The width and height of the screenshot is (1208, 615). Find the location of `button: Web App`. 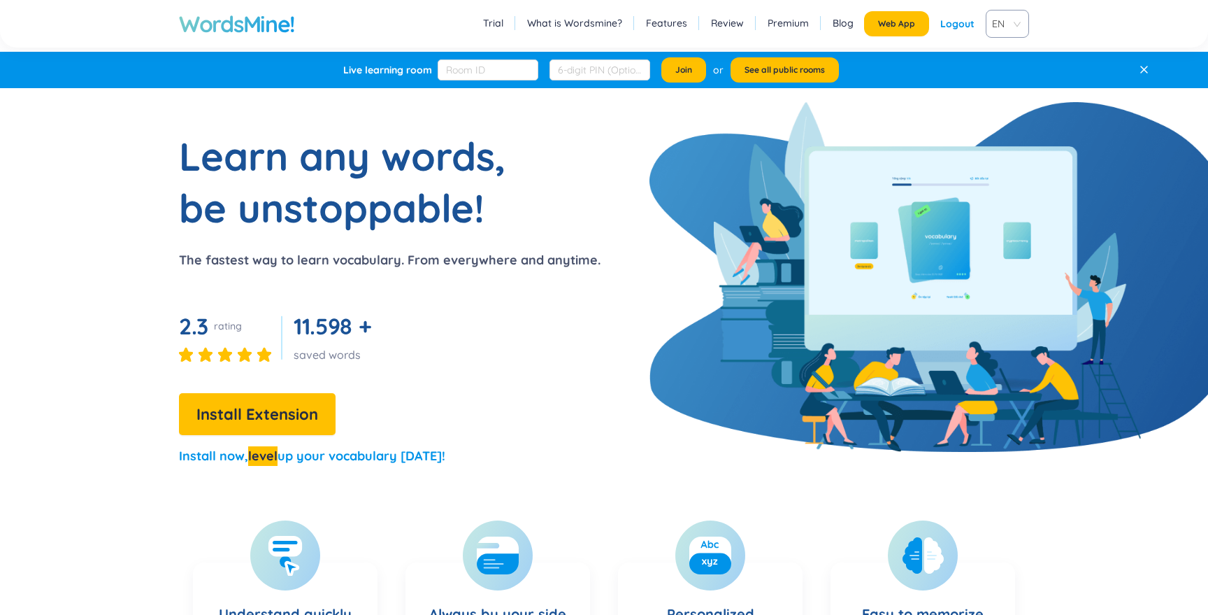

button: Web App is located at coordinates (896, 24).